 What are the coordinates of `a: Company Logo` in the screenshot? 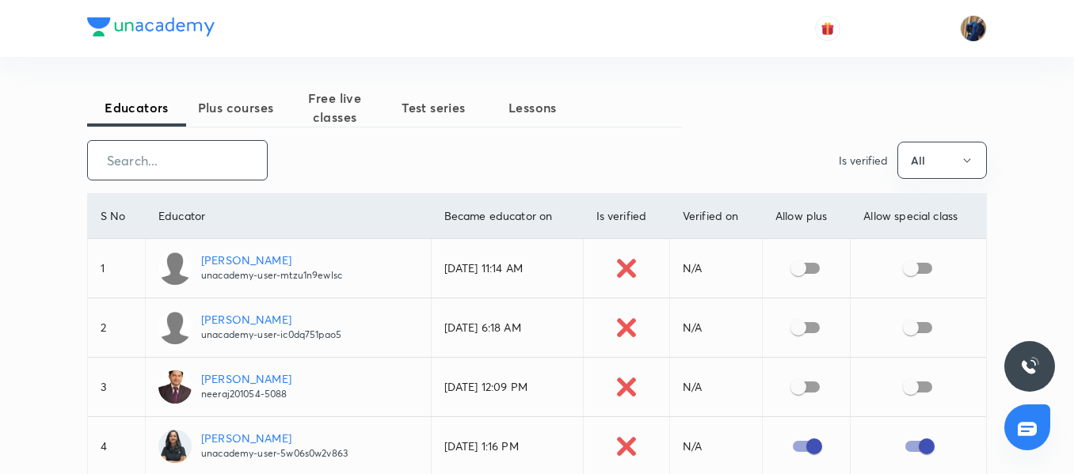 It's located at (150, 29).